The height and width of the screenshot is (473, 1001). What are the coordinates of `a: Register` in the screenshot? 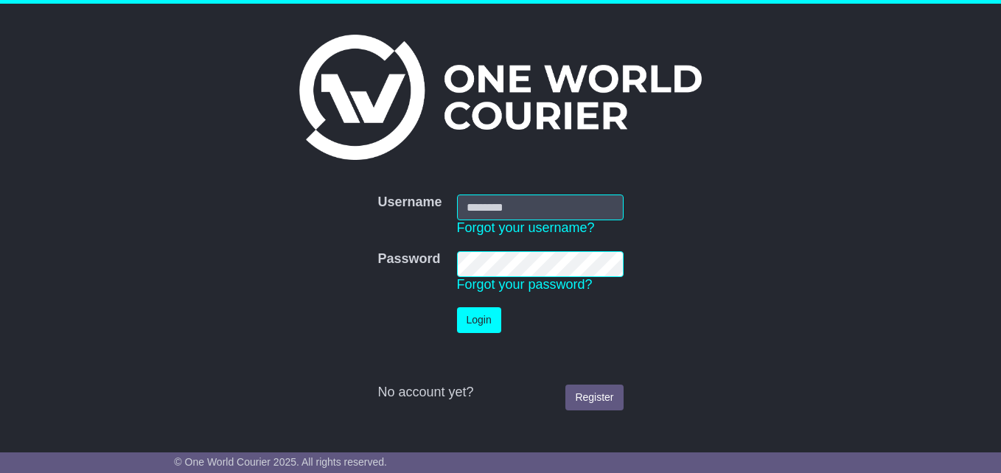 It's located at (594, 397).